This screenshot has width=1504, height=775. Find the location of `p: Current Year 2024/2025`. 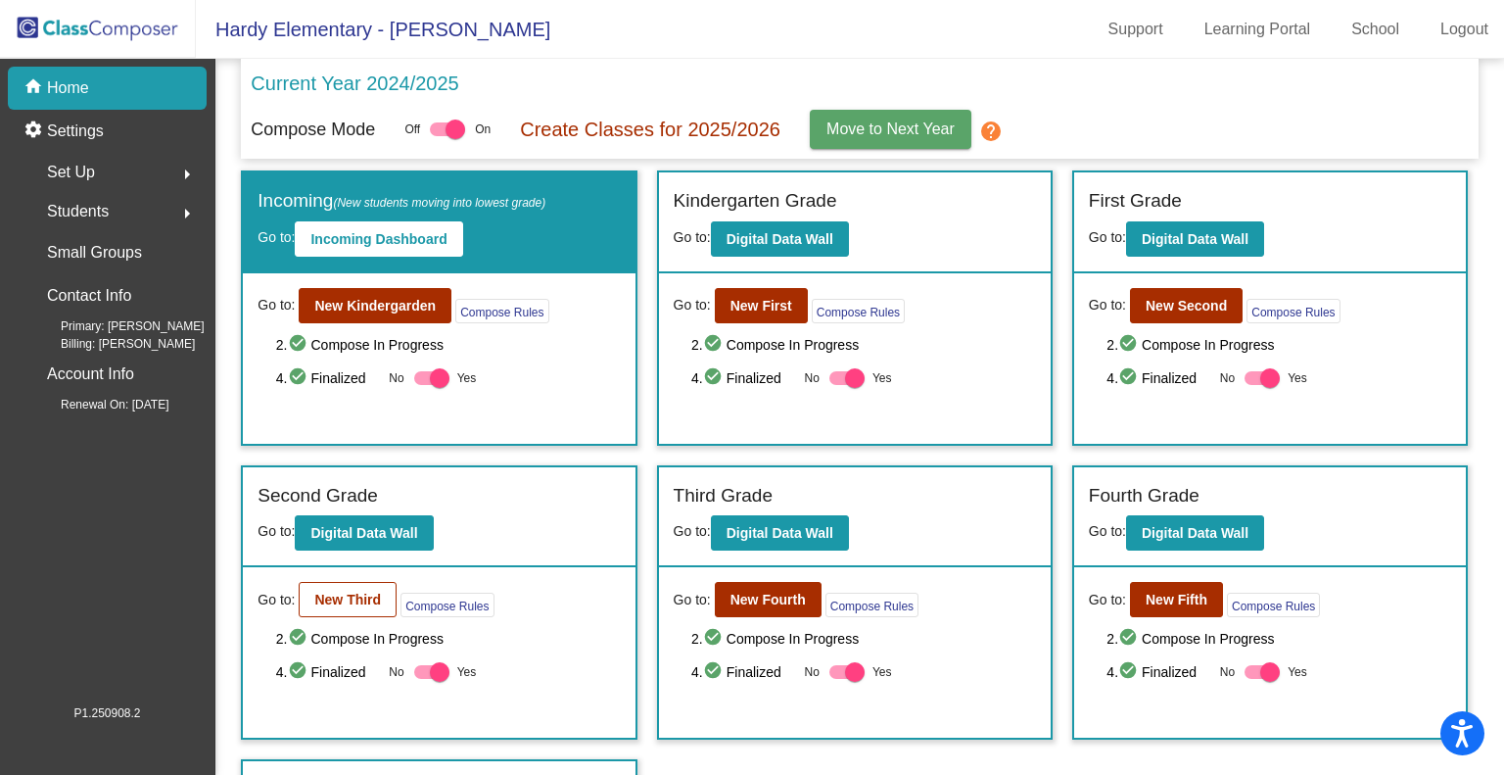

p: Current Year 2024/2025 is located at coordinates (355, 83).